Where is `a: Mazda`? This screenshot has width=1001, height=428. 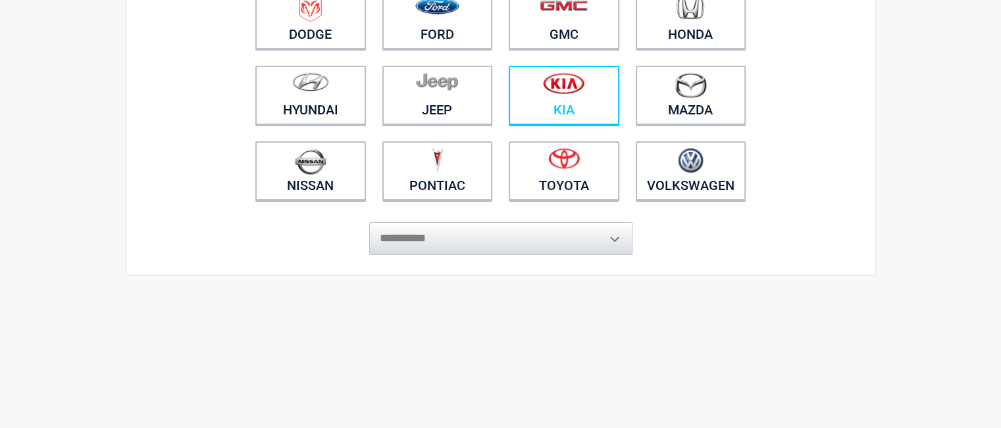
a: Mazda is located at coordinates (691, 95).